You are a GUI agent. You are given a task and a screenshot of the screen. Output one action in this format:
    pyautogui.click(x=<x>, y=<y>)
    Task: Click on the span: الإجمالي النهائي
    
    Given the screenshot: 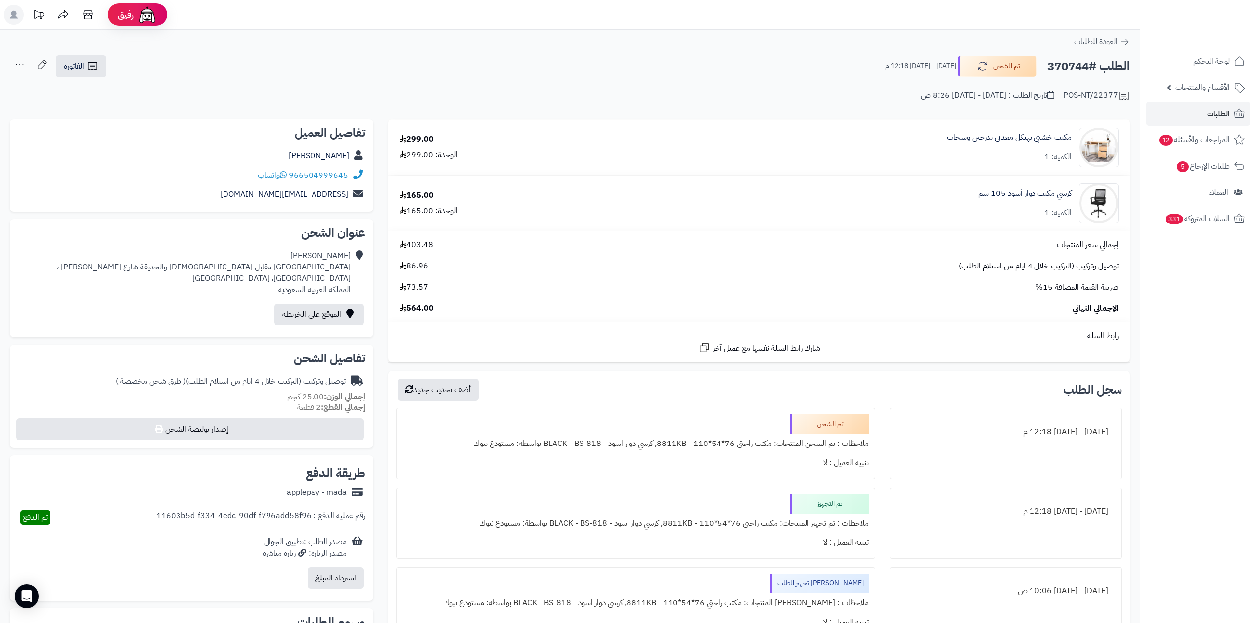 What is the action you would take?
    pyautogui.click(x=1096, y=308)
    